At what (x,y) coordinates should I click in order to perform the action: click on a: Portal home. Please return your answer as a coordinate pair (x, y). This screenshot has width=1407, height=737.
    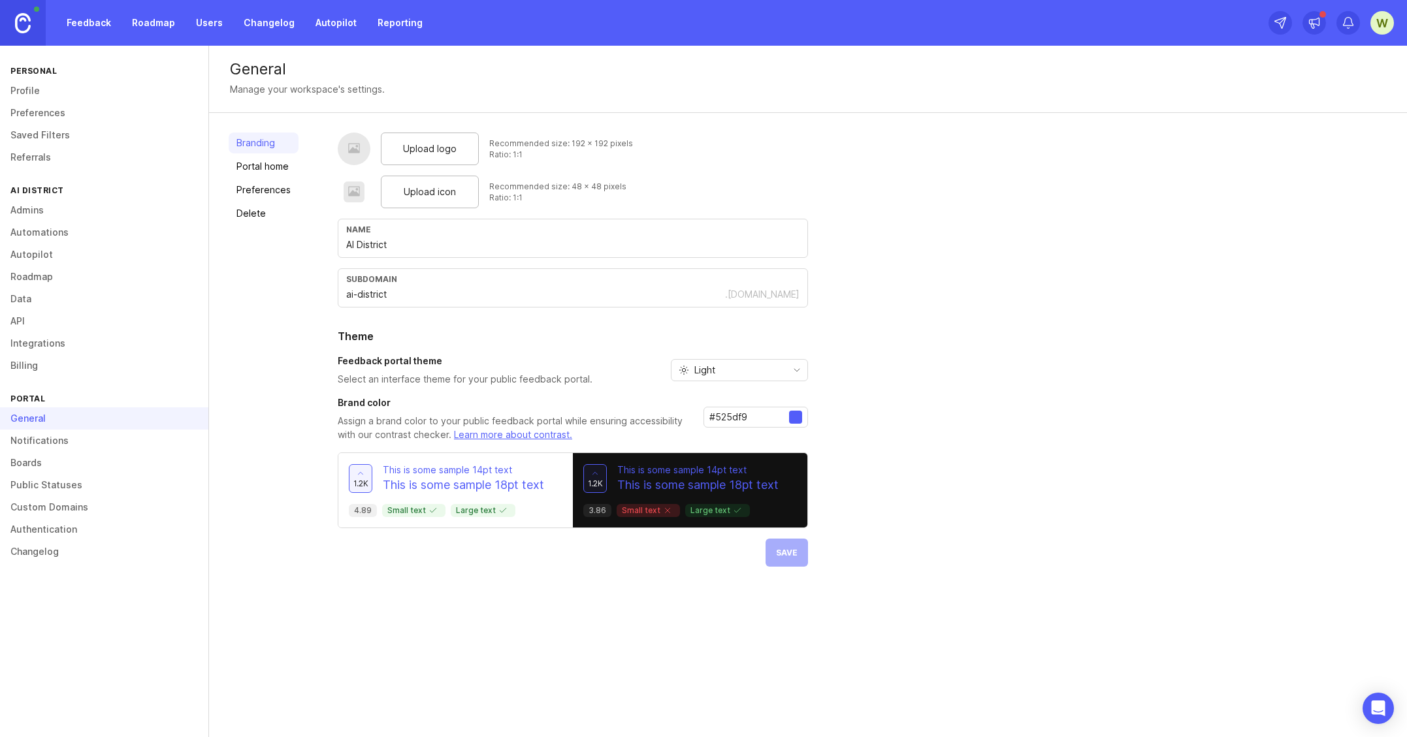
    Looking at the image, I should click on (263, 167).